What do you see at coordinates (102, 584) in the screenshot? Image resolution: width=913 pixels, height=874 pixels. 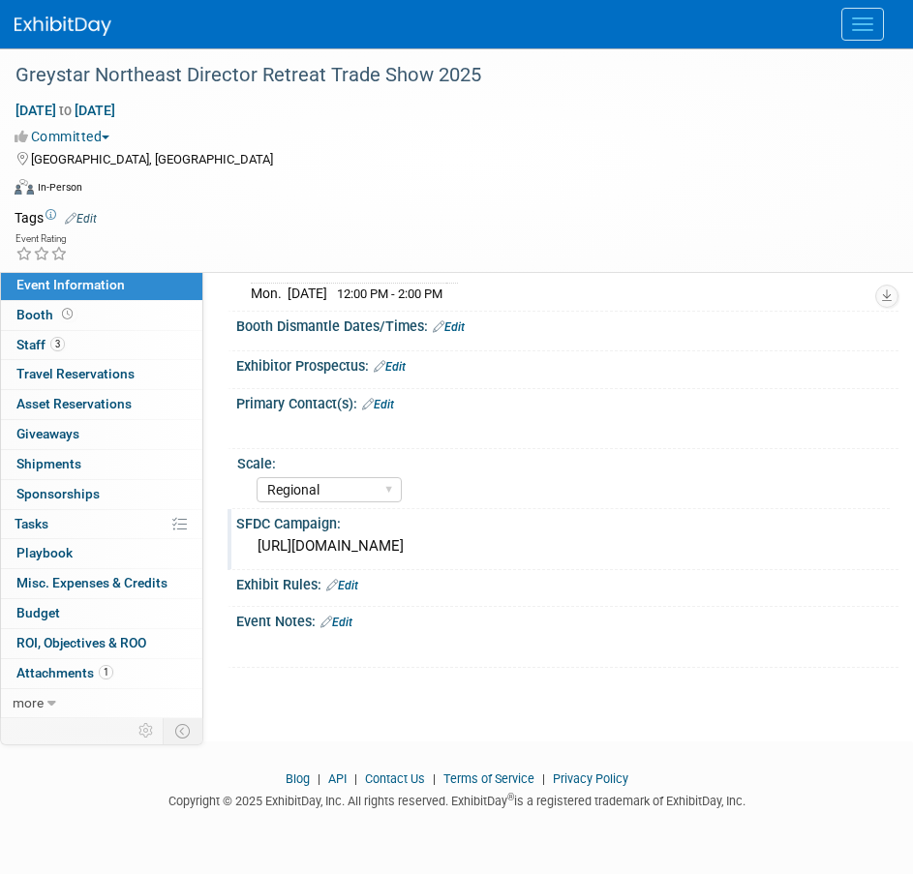 I see `a: Misc. Expenses & Credits` at bounding box center [102, 584].